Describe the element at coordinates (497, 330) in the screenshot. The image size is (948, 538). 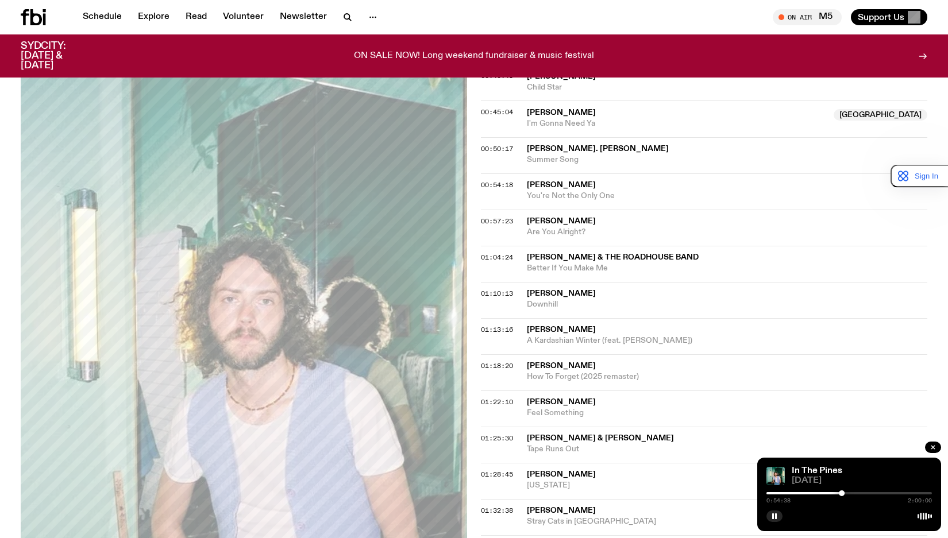
I see `button: 01:13:16` at that location.